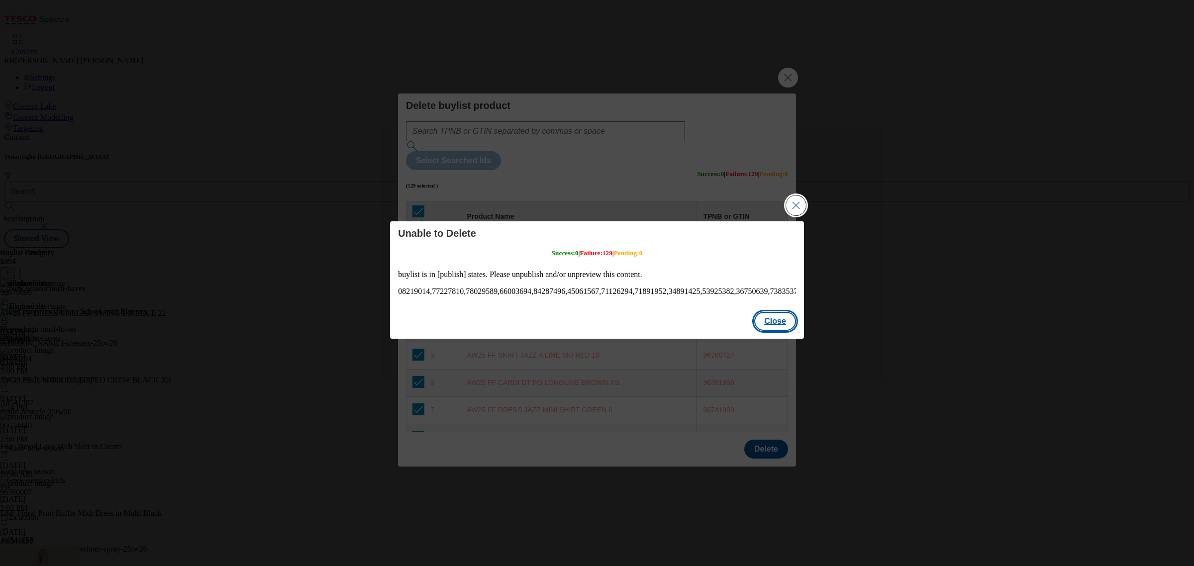 The height and width of the screenshot is (566, 1194). I want to click on p: buylist is in [publish] states. Please unpublish and/or unpreview this content., so click(597, 275).